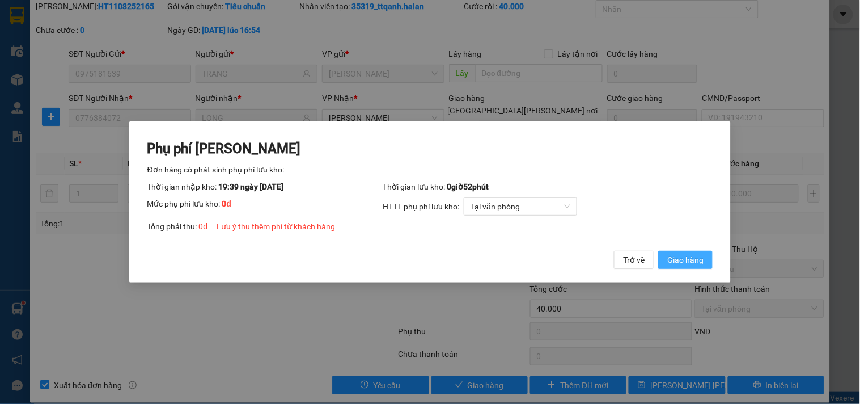 Image resolution: width=860 pixels, height=404 pixels. What do you see at coordinates (265, 206) in the screenshot?
I see `div: Mức phụ phí lưu kho:` at bounding box center [265, 206].